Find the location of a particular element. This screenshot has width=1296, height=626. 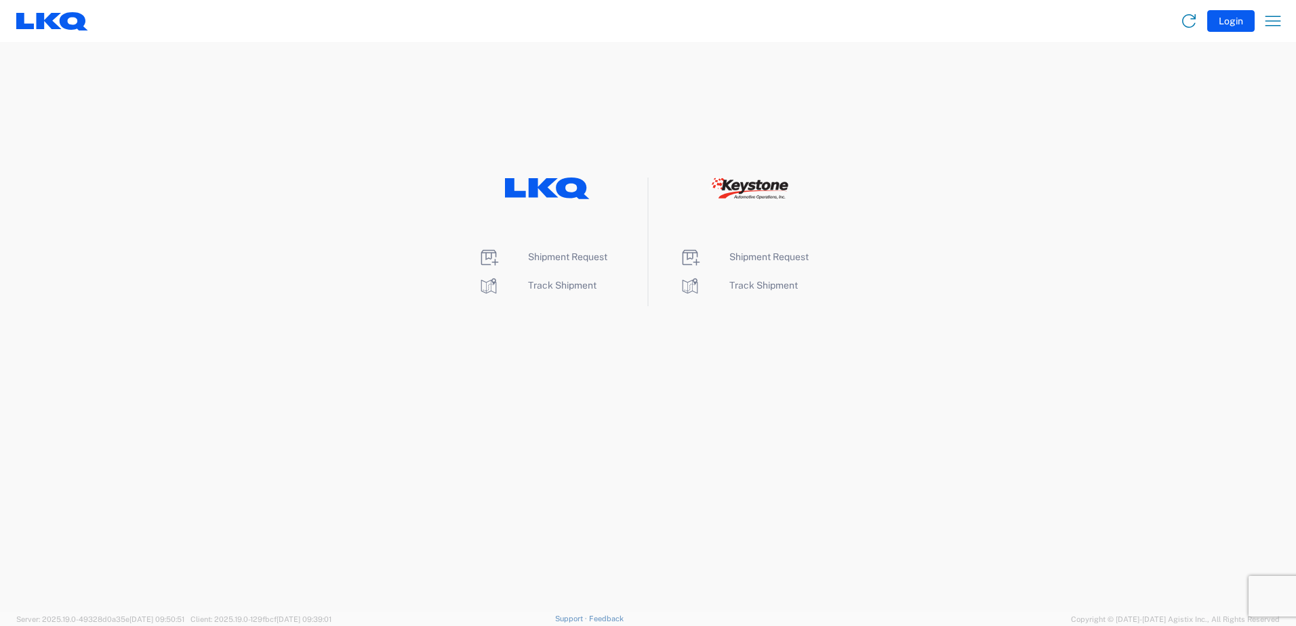

button: Login is located at coordinates (1231, 21).